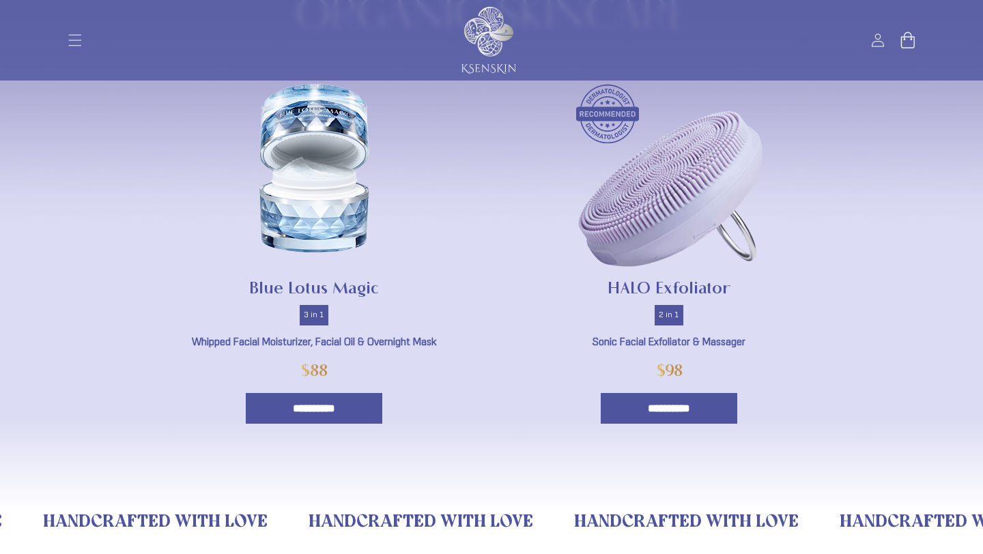 The height and width of the screenshot is (554, 983). What do you see at coordinates (314, 371) in the screenshot?
I see `h4: $88` at bounding box center [314, 371].